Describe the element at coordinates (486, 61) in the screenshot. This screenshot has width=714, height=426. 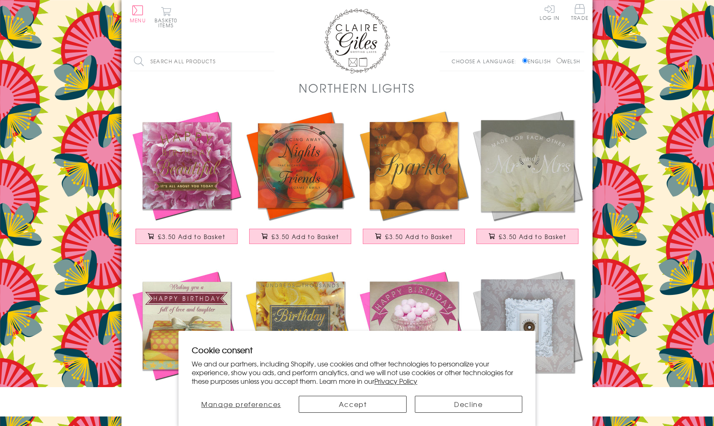
I see `p: Choose a language:` at that location.